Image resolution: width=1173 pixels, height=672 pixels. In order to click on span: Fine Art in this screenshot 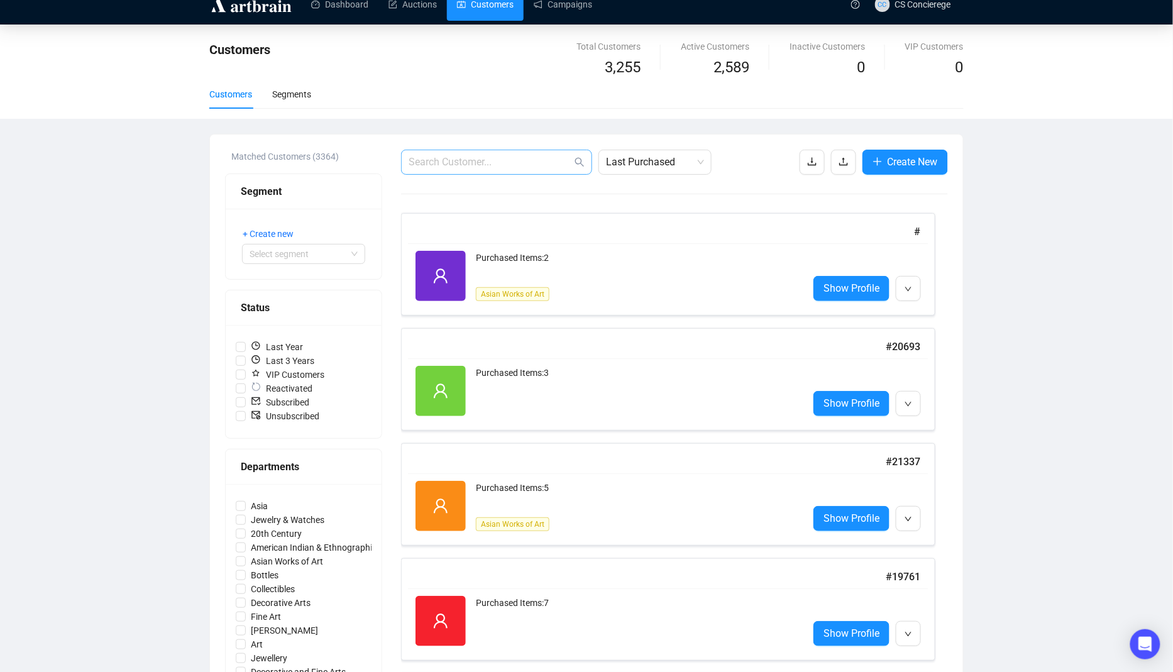, I will do `click(266, 617)`.